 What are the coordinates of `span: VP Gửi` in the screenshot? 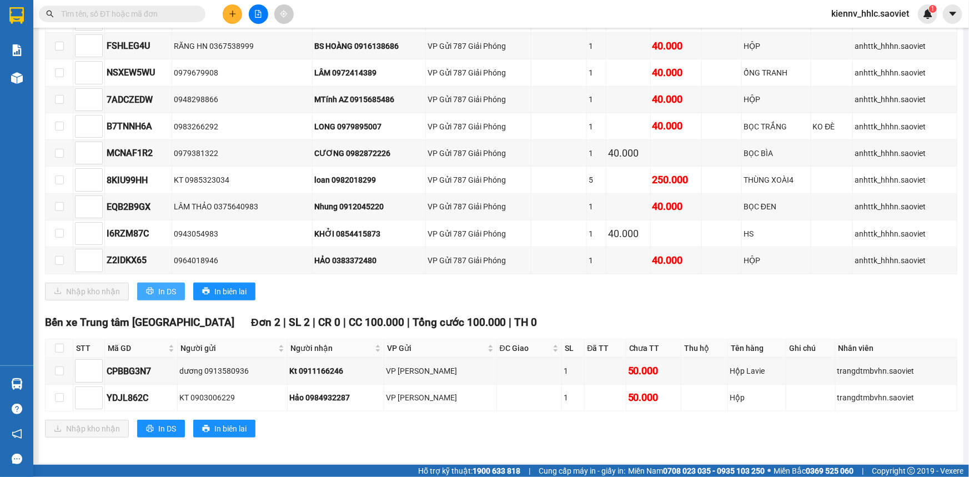 It's located at (436, 348).